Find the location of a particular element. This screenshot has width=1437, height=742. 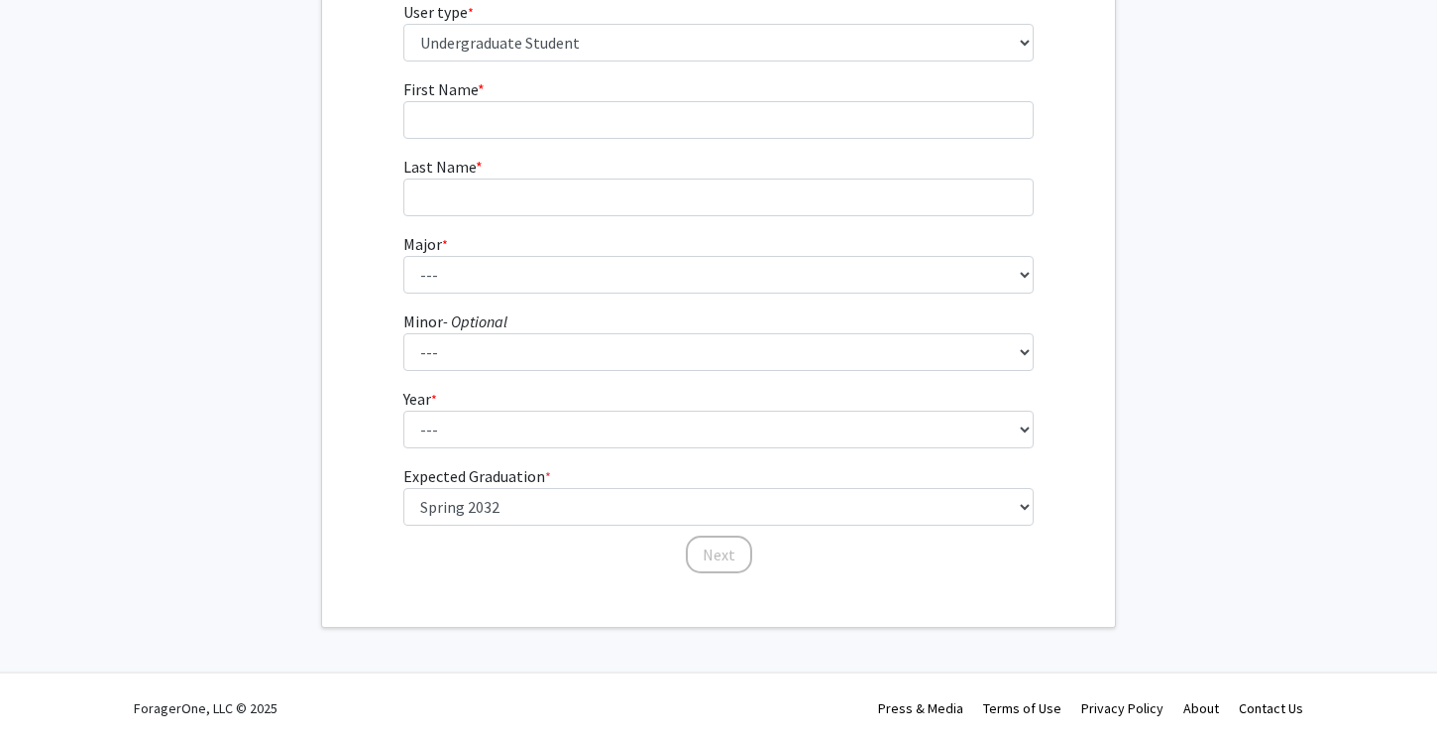

button: Next is located at coordinates (719, 554).